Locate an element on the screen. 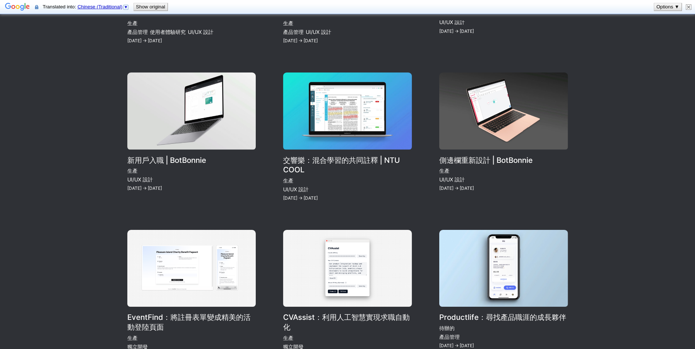 The width and height of the screenshot is (695, 349). img: Google Translate is located at coordinates (18, 7).